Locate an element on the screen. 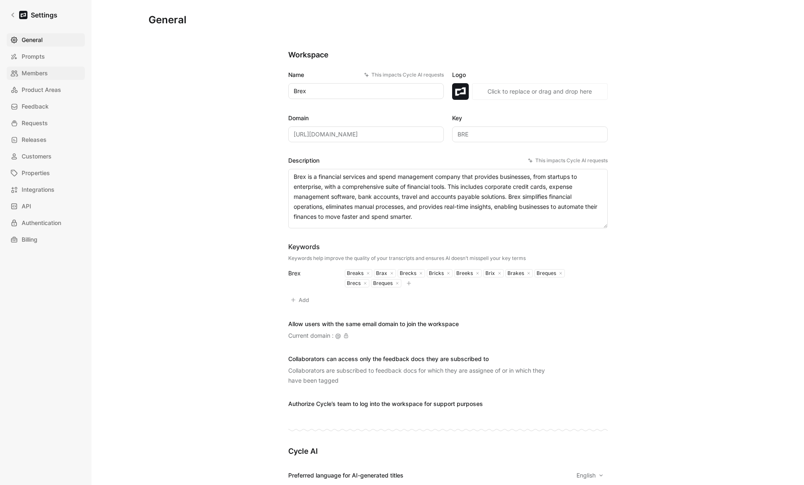 Image resolution: width=804 pixels, height=485 pixels. span: Requests is located at coordinates (35, 123).